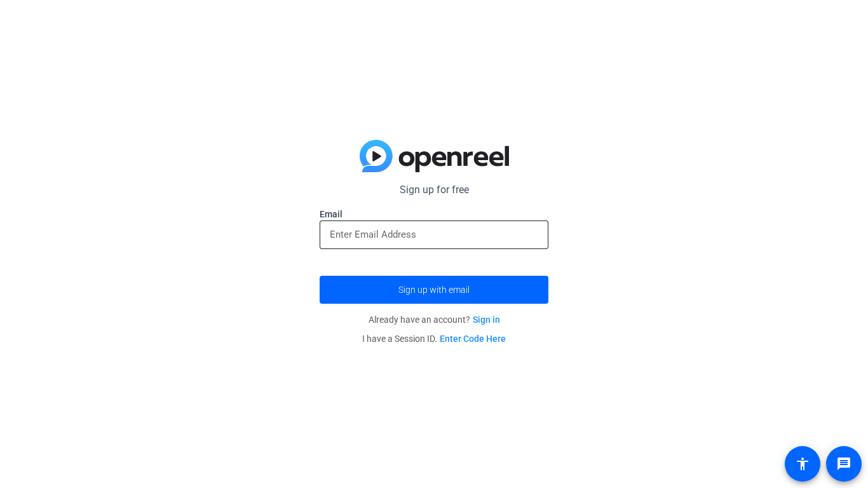 The width and height of the screenshot is (868, 488). Describe the element at coordinates (434, 190) in the screenshot. I see `p: Sign up for free` at that location.